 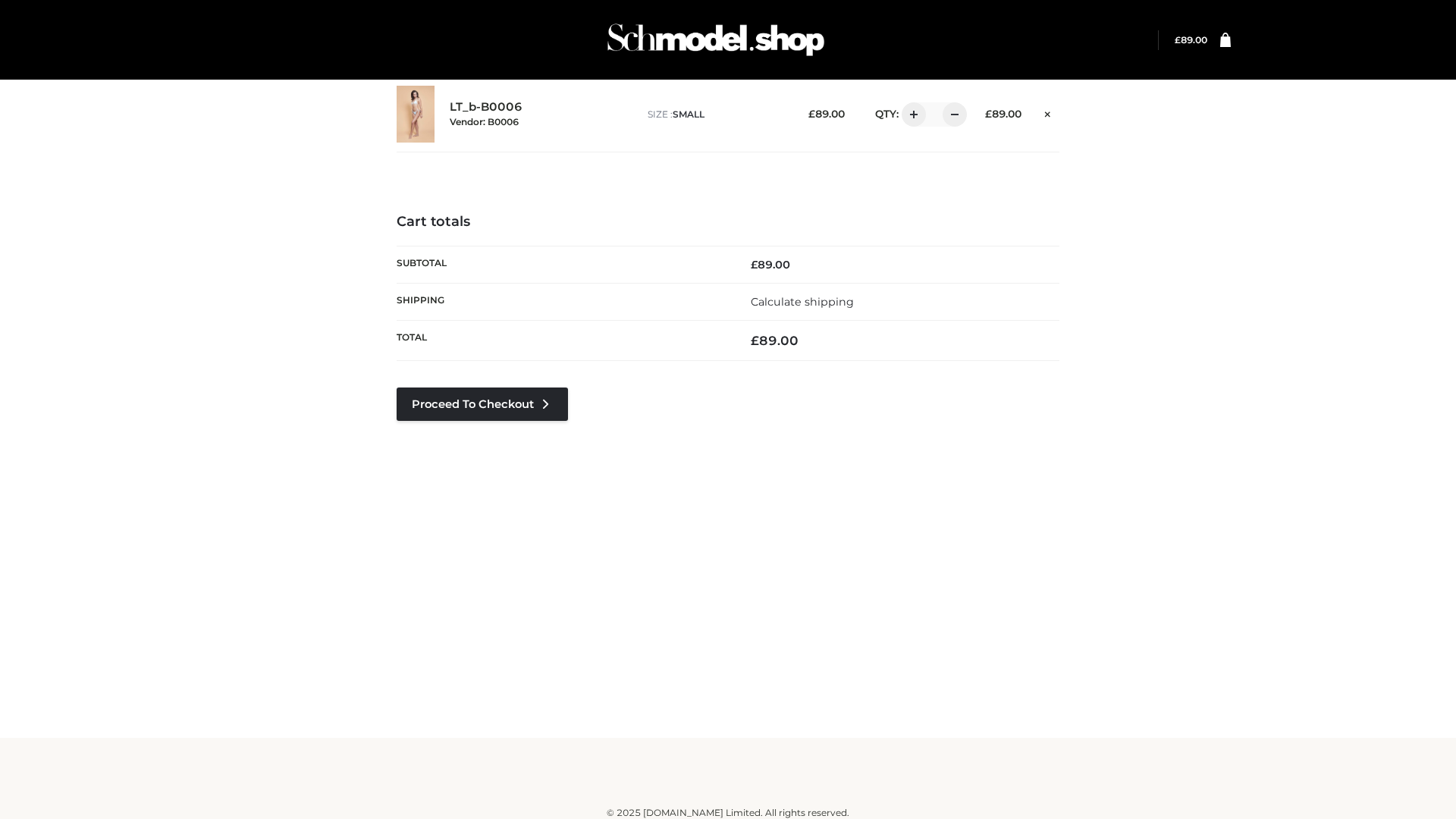 What do you see at coordinates (802, 302) in the screenshot?
I see `a: Calculate shipping` at bounding box center [802, 302].